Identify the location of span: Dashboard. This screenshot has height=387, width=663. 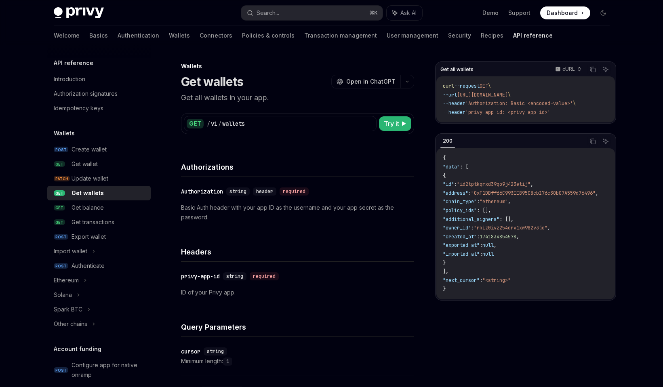
(562, 13).